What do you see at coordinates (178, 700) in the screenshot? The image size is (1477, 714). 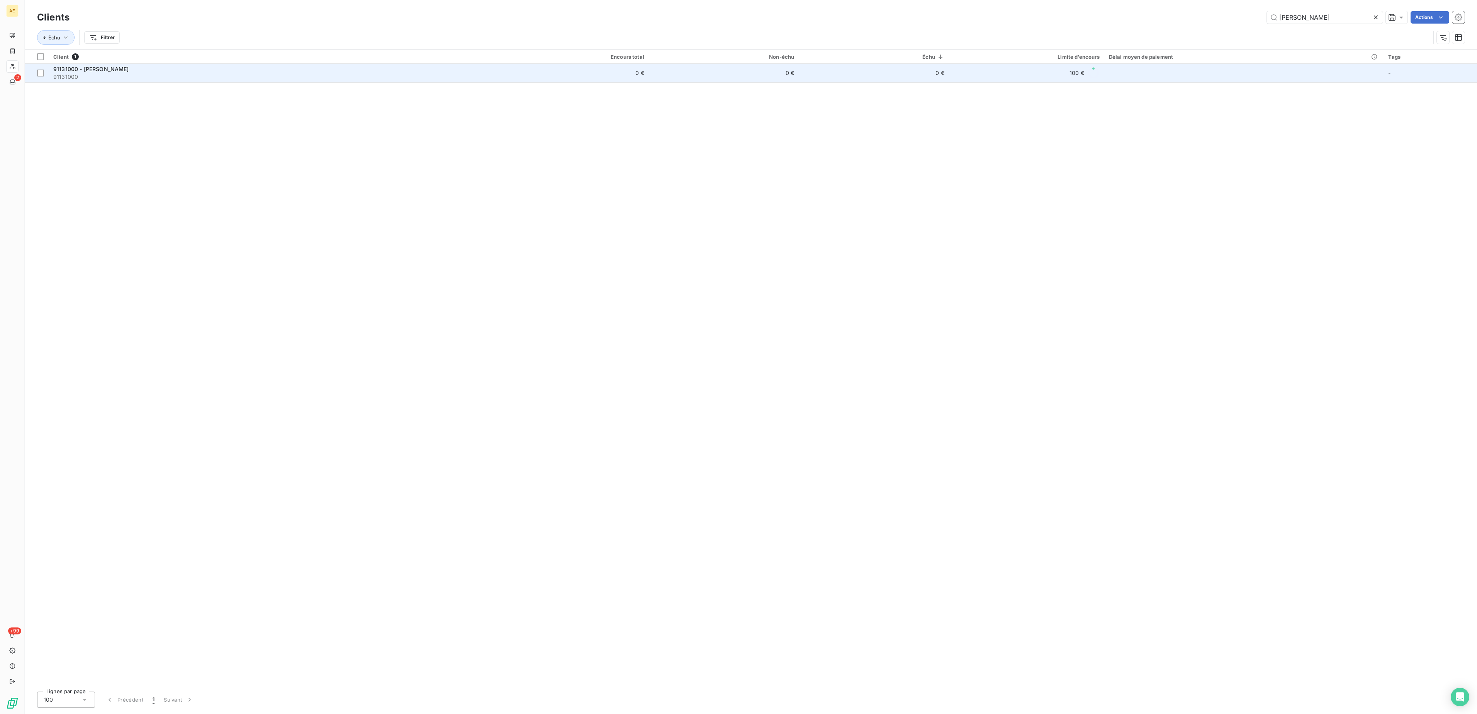 I see `button: Suivant` at bounding box center [178, 700].